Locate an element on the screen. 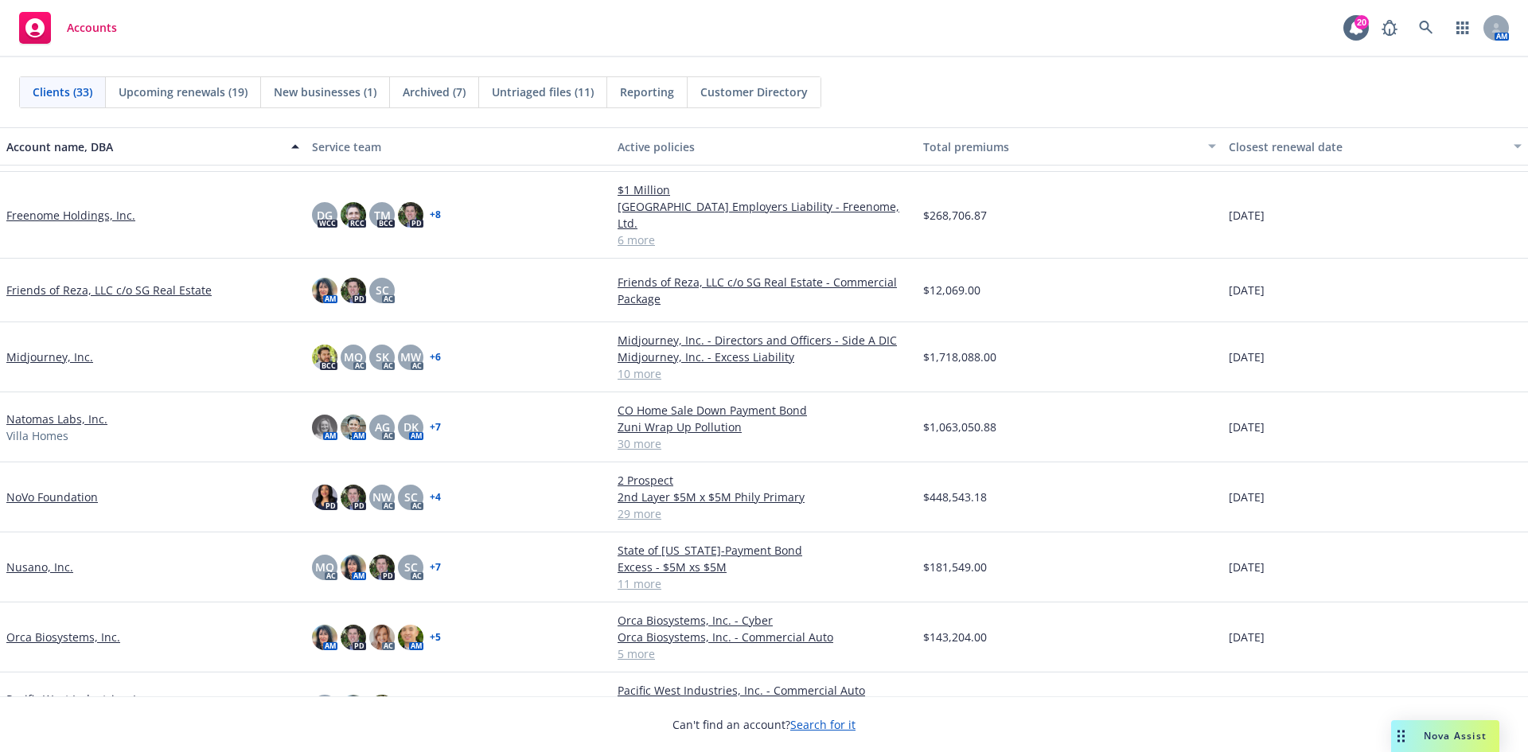 Image resolution: width=1528 pixels, height=752 pixels. button: Active policies is located at coordinates (764, 146).